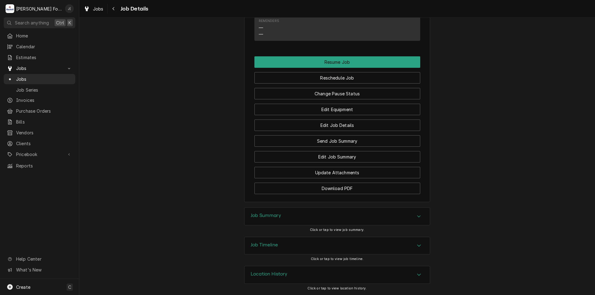  What do you see at coordinates (39, 68) in the screenshot?
I see `a: Go to Jobs` at bounding box center [39, 68].